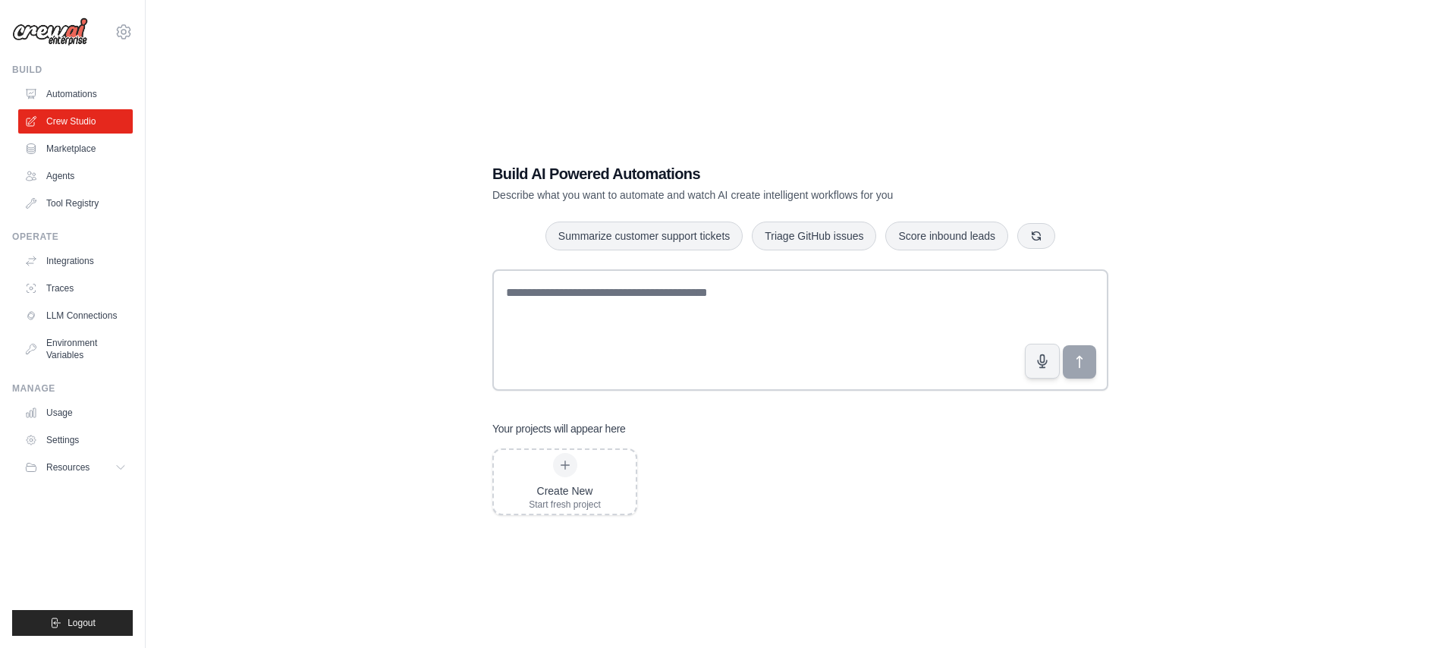  Describe the element at coordinates (75, 94) in the screenshot. I see `a: Automations` at that location.